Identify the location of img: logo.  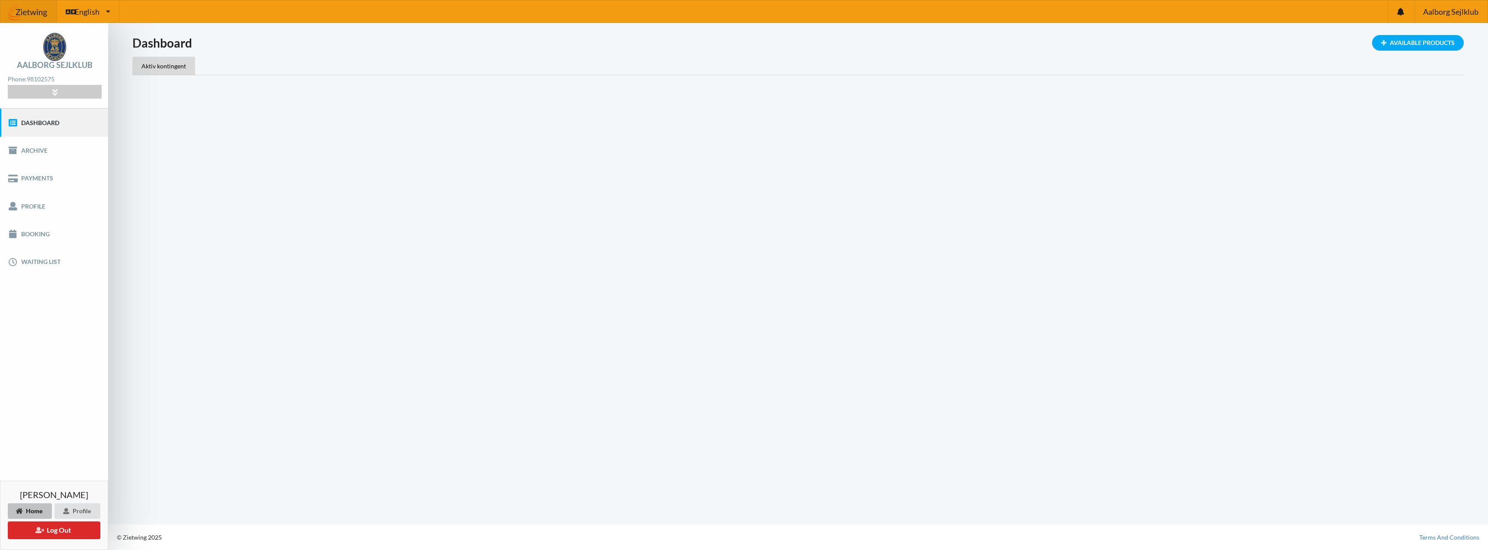
(55, 47).